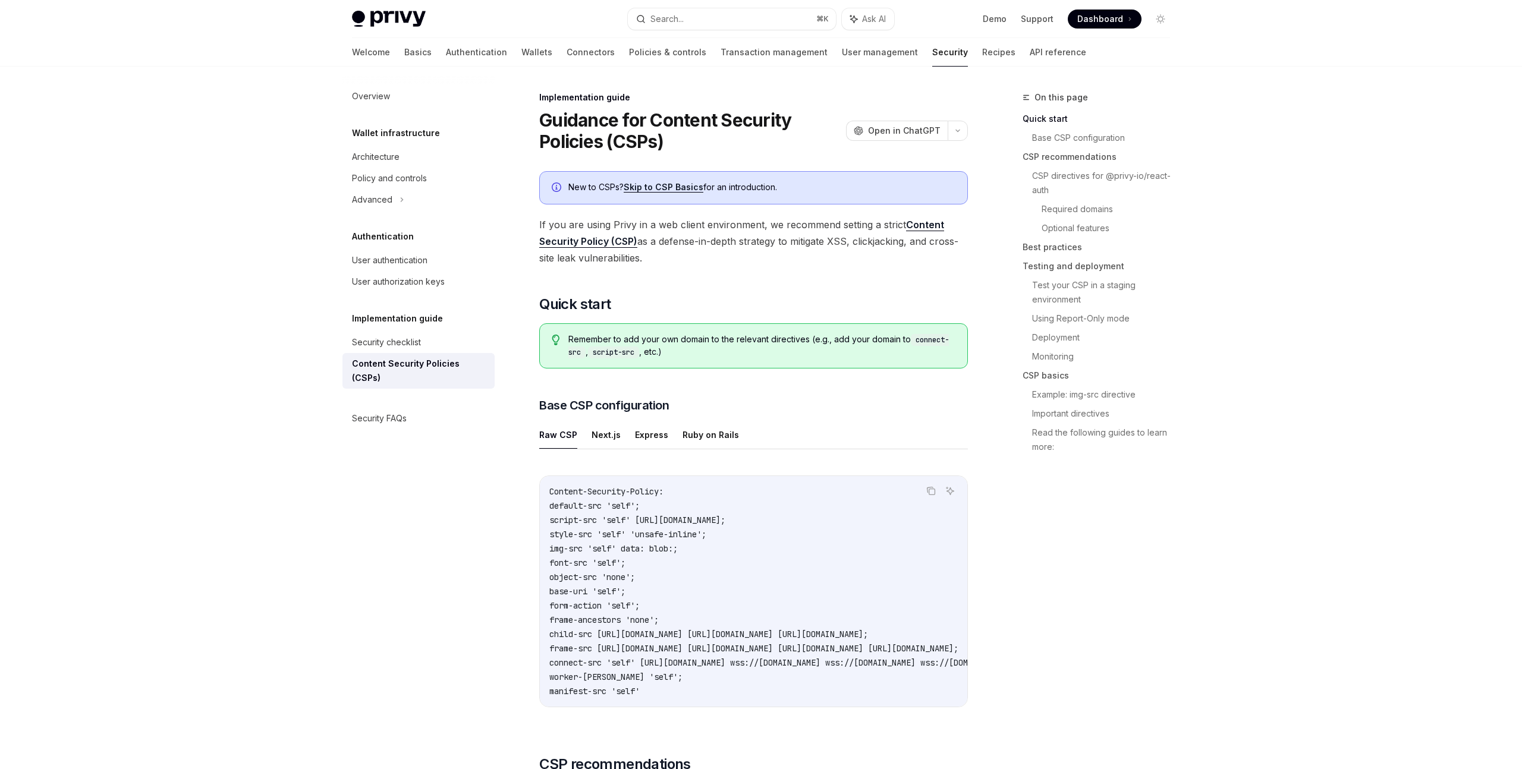  Describe the element at coordinates (690, 131) in the screenshot. I see `h1: Guidance for Content Security Policies (CSPs)` at that location.